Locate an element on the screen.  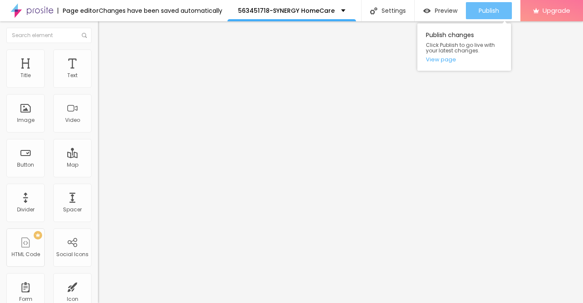
span: Click Publish to go live with your latest changes. is located at coordinates (465, 48).